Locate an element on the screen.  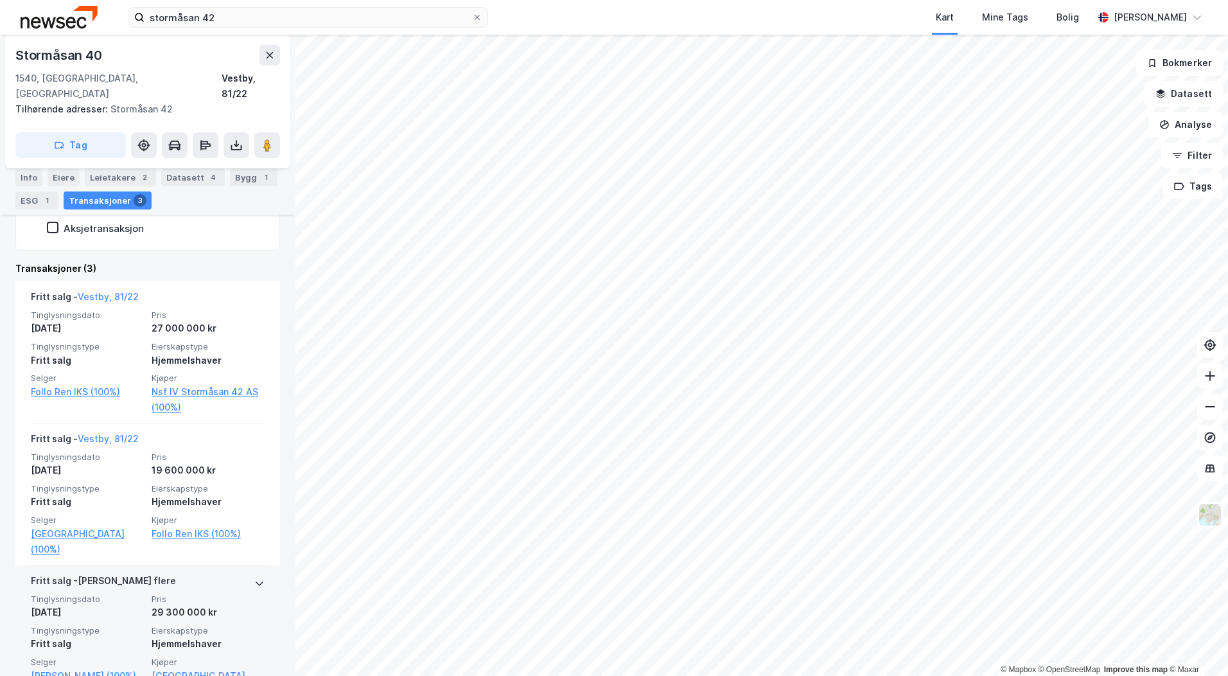
button: Tag is located at coordinates (71, 145).